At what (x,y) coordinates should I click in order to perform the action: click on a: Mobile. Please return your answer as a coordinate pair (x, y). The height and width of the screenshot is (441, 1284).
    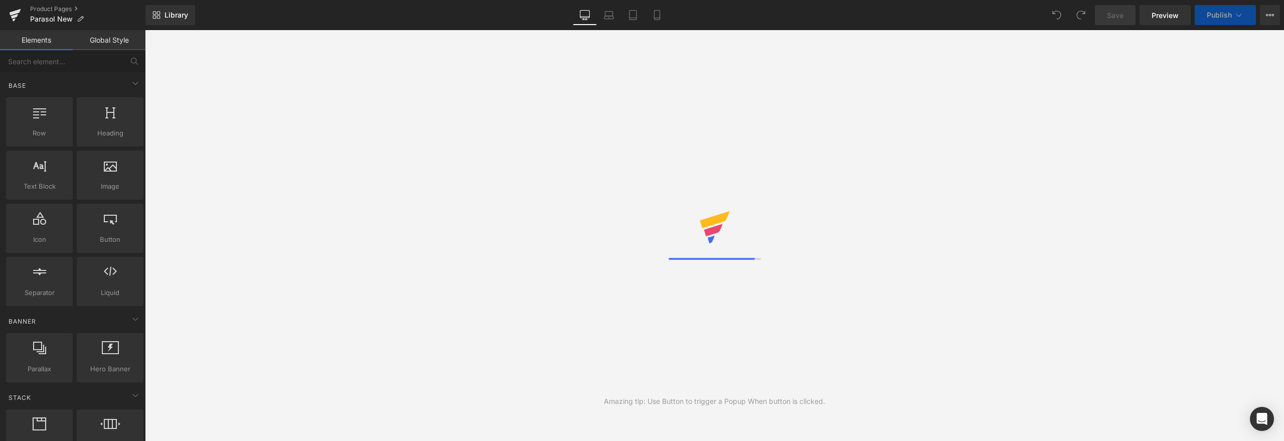
    Looking at the image, I should click on (657, 15).